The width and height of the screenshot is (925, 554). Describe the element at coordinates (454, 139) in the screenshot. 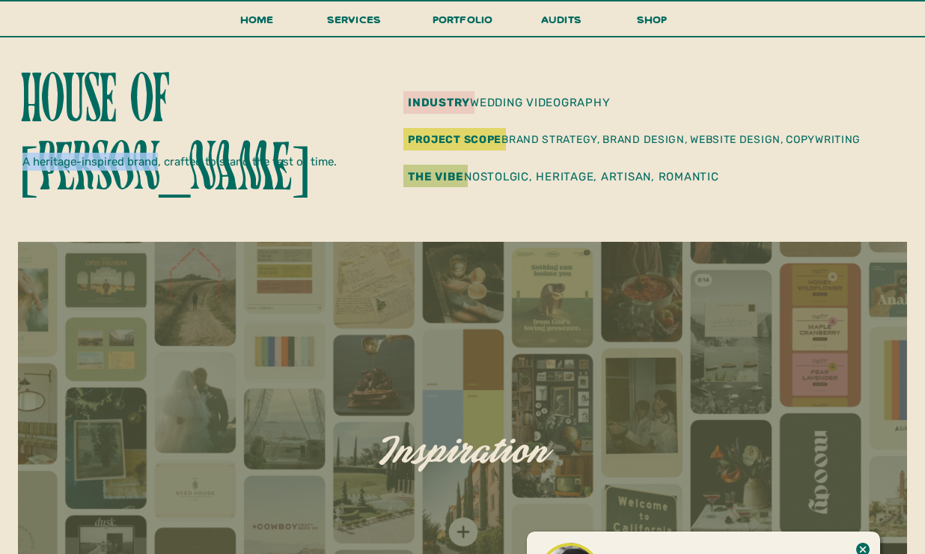

I see `b: Project Scope` at that location.